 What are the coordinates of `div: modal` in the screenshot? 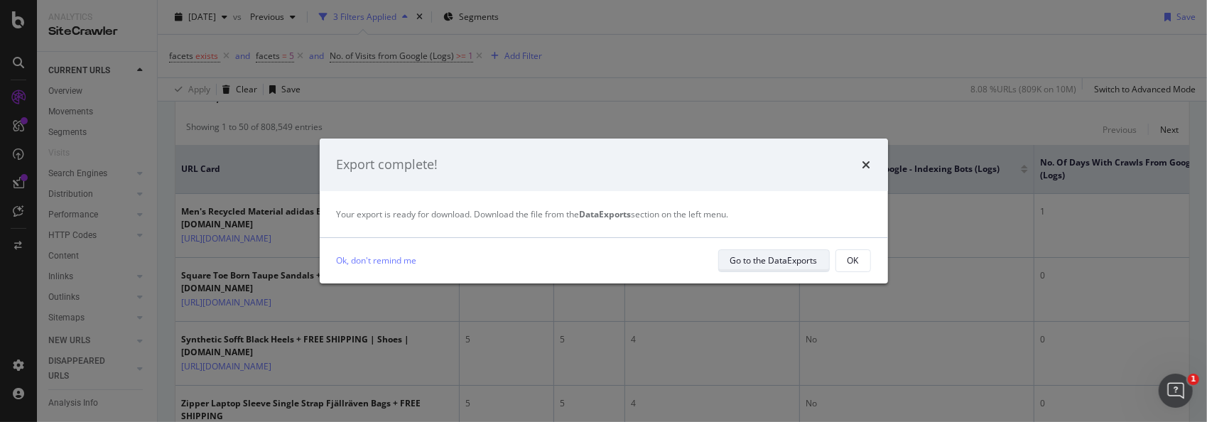 It's located at (604, 211).